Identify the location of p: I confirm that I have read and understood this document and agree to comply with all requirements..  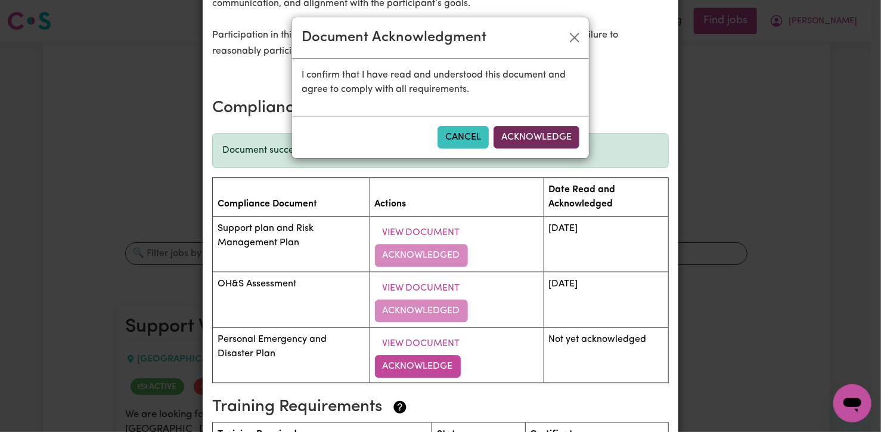
(441, 82).